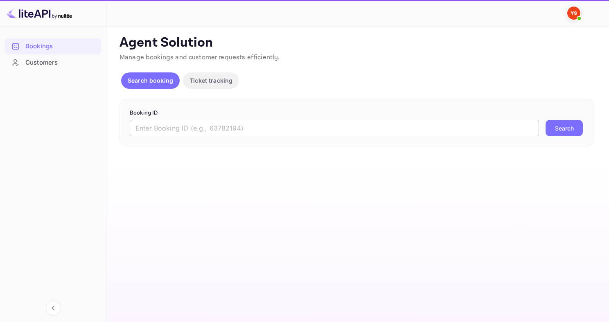  Describe the element at coordinates (200, 57) in the screenshot. I see `span: Manage bookings and customer requests efficiently.` at that location.